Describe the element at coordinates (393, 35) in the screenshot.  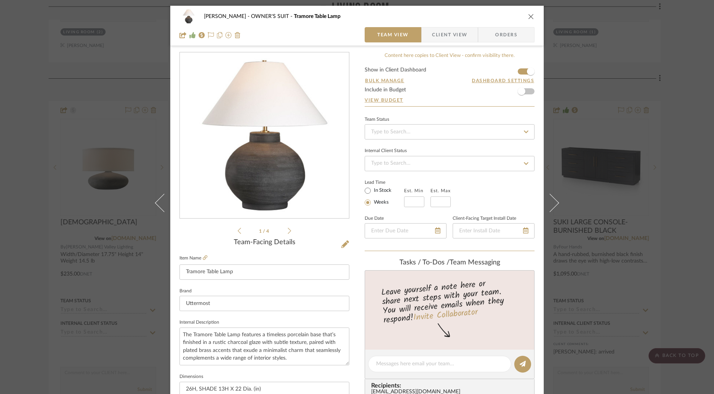
I see `span: Team View` at that location.